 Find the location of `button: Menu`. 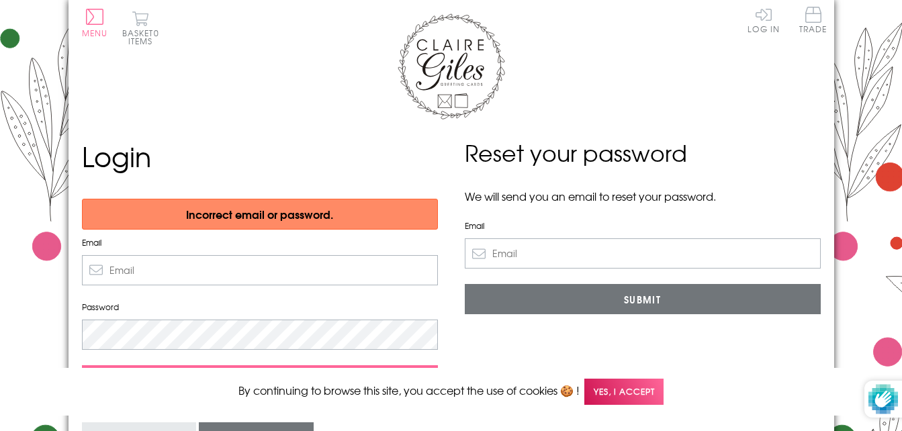

button: Menu is located at coordinates (95, 23).